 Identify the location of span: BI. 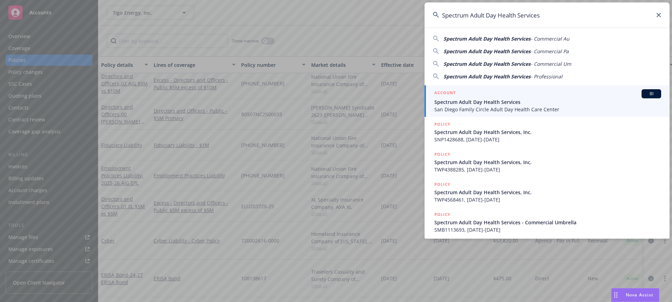
(652, 94).